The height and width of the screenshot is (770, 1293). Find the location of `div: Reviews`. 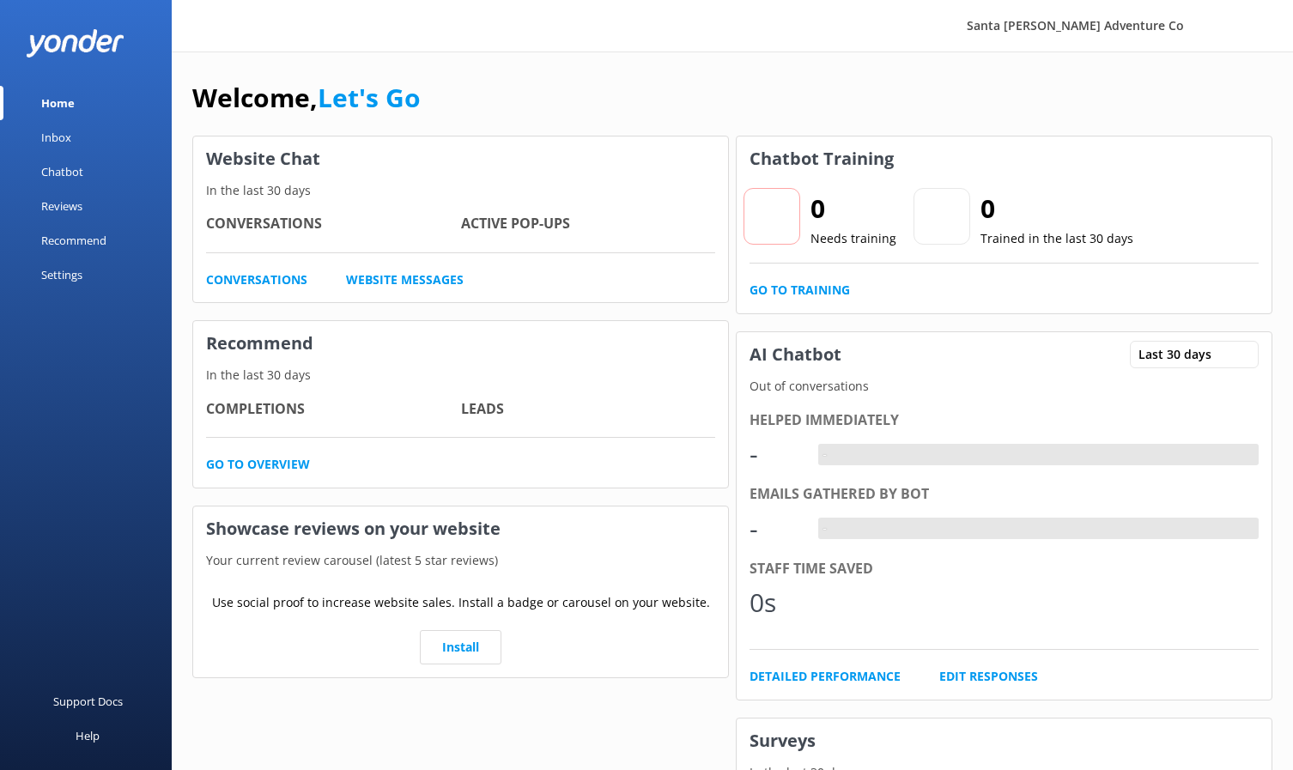

div: Reviews is located at coordinates (62, 206).